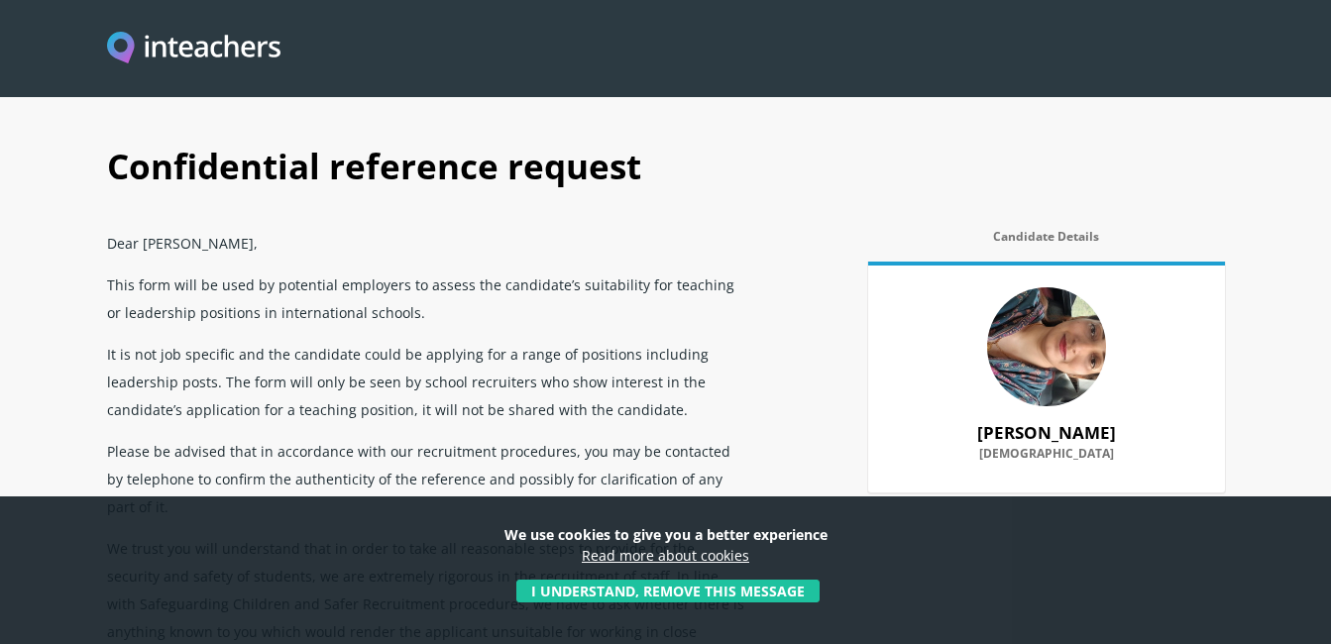 The height and width of the screenshot is (644, 1331). I want to click on a: Read more about cookies, so click(665, 555).